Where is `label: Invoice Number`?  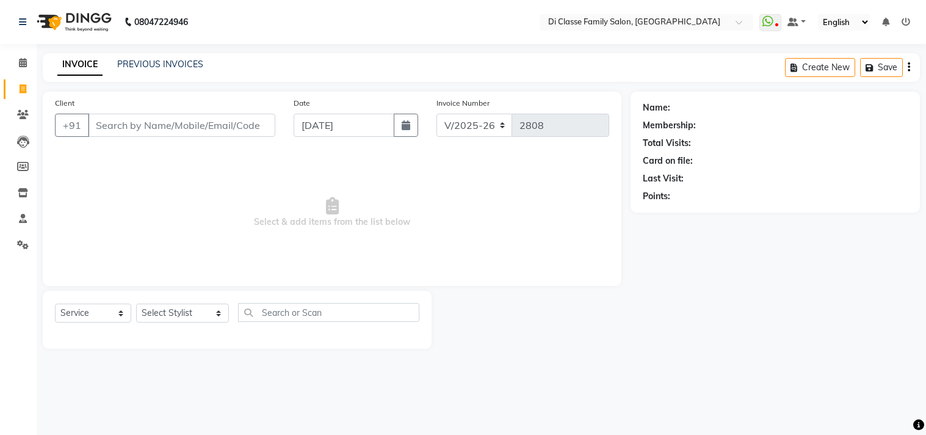
label: Invoice Number is located at coordinates (463, 103).